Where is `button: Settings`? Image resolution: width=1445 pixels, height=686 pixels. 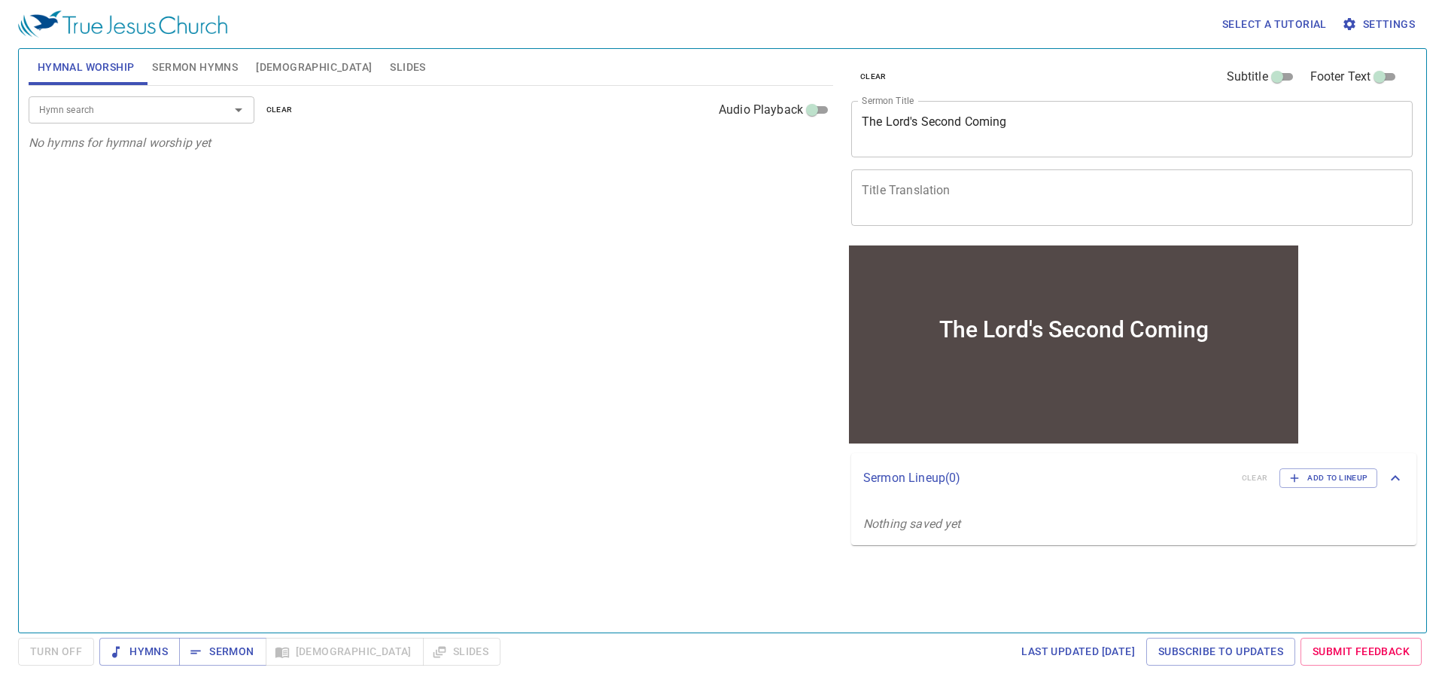 button: Settings is located at coordinates (1379, 24).